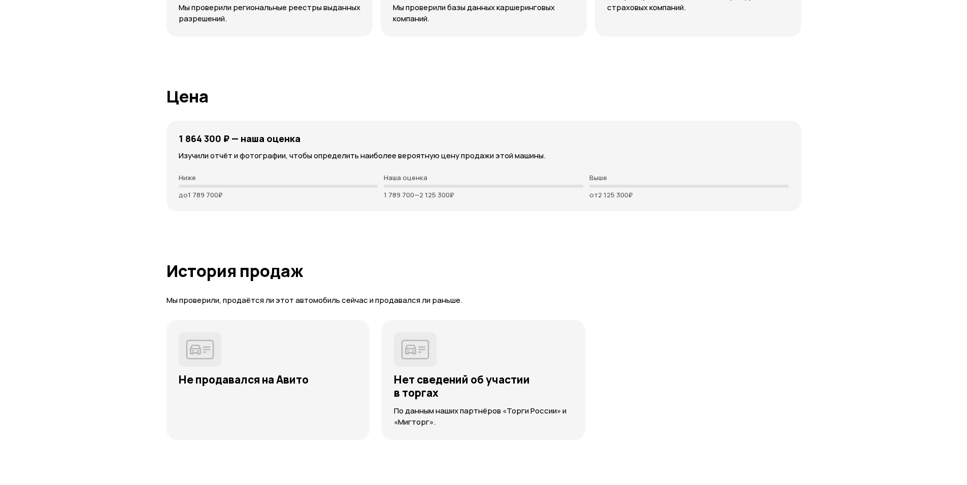 The width and height of the screenshot is (967, 485). Describe the element at coordinates (483, 417) in the screenshot. I see `p: По данным наших партнёров «Торги России» и «Мигторг».` at that location.